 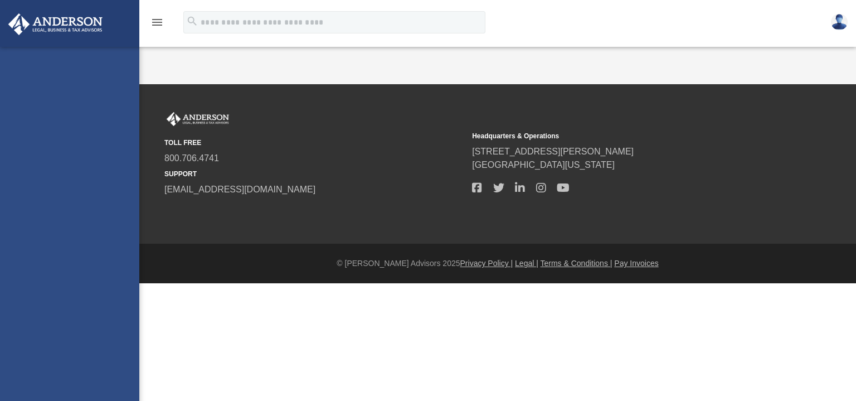 I want to click on small: TOLL FREE, so click(x=314, y=143).